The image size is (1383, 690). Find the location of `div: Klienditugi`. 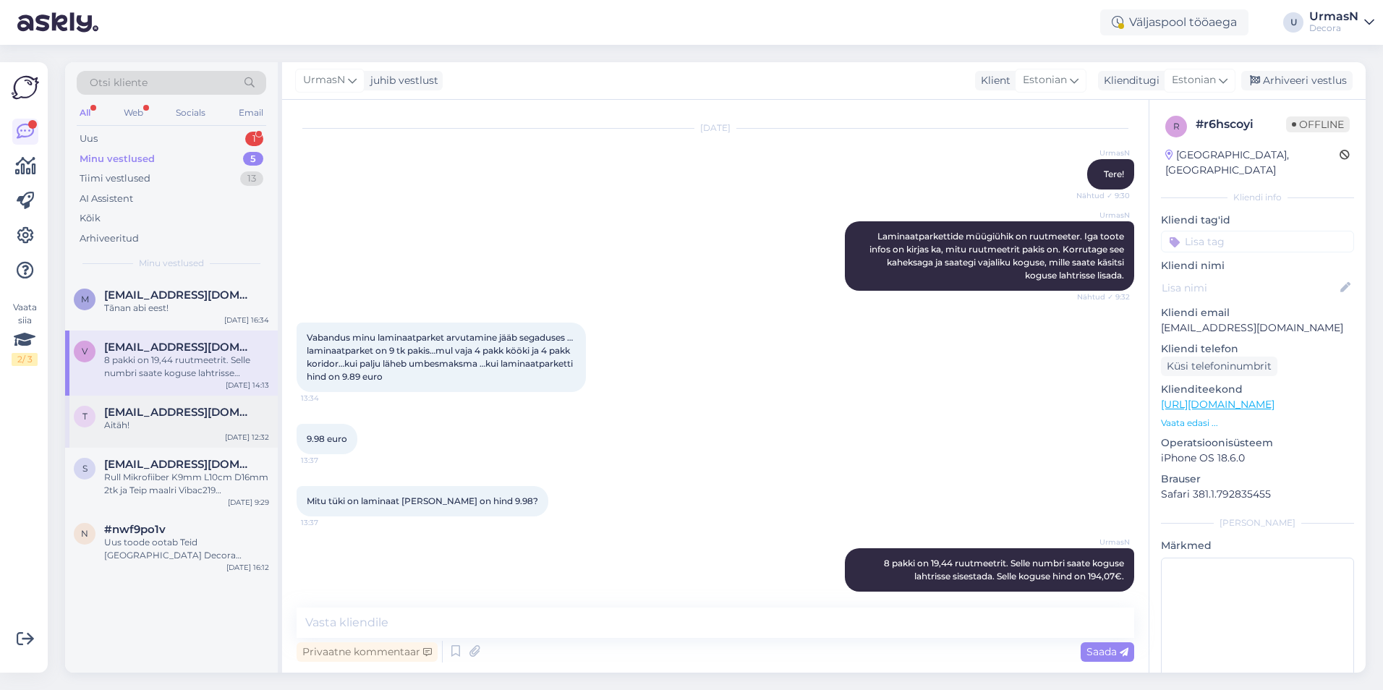

div: Klienditugi is located at coordinates (1128, 80).